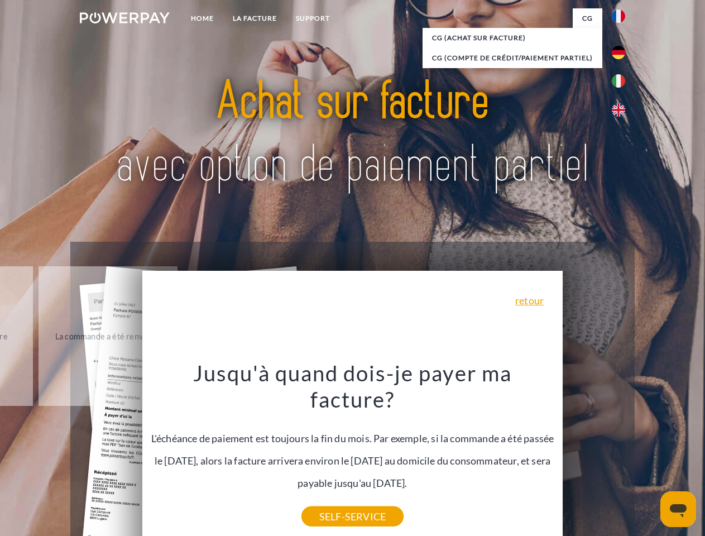 The image size is (705, 536). Describe the element at coordinates (619, 110) in the screenshot. I see `img: en` at that location.